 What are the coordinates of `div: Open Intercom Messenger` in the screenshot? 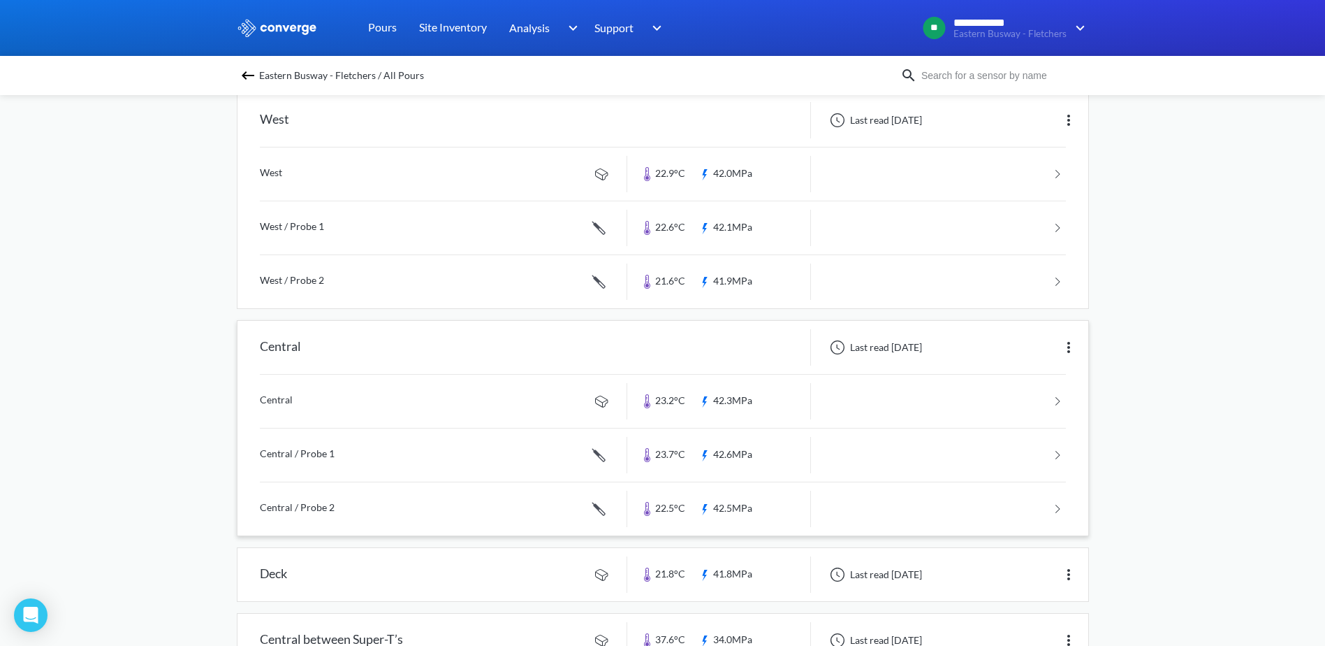 It's located at (31, 615).